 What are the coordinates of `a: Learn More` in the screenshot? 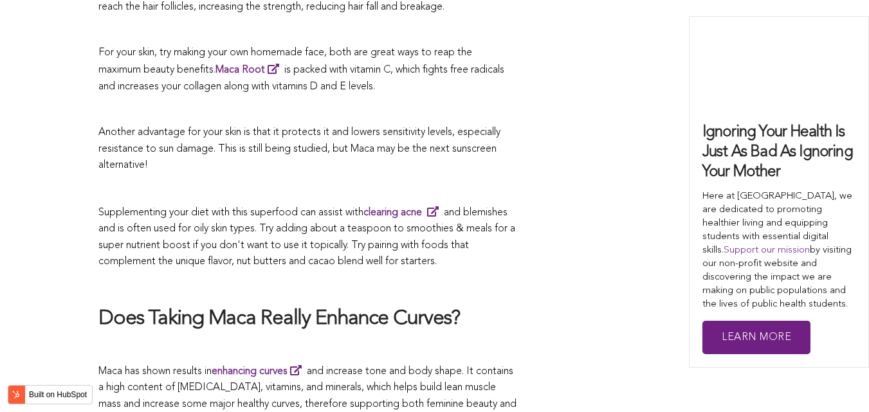 It's located at (757, 338).